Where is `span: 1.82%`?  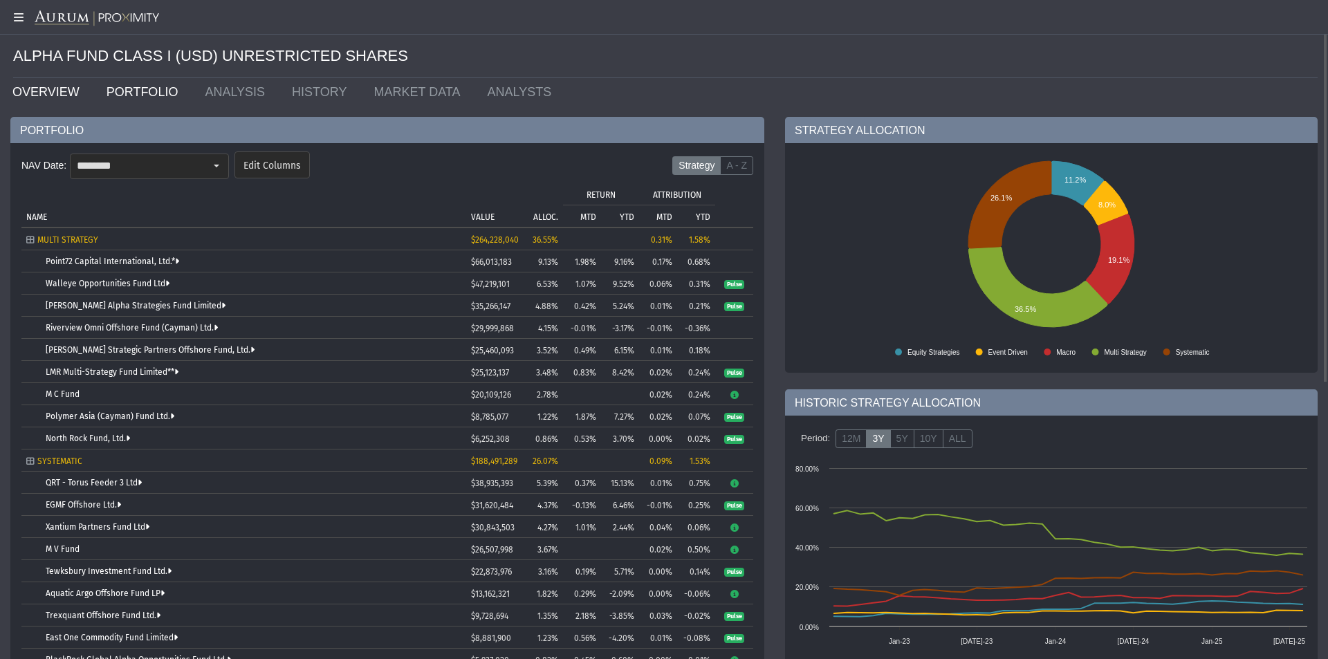
span: 1.82% is located at coordinates (547, 594).